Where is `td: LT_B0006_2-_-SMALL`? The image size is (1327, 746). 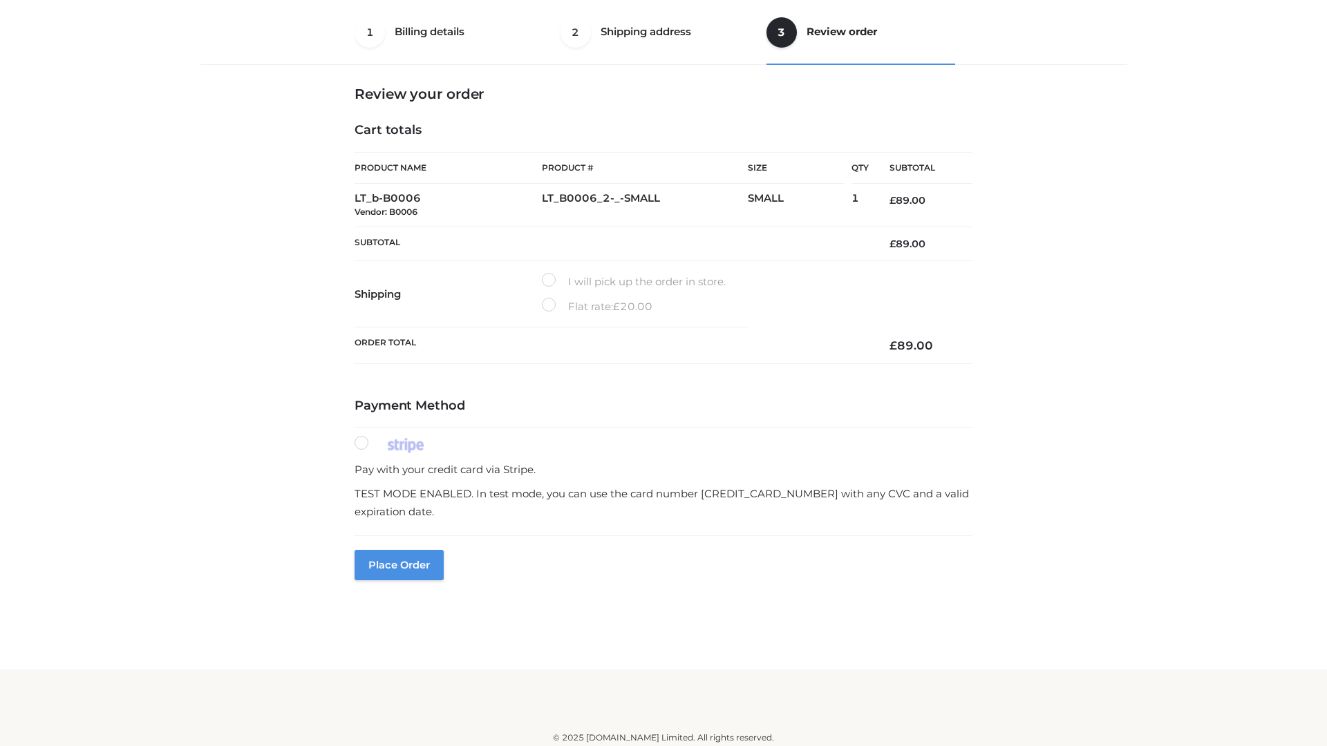
td: LT_B0006_2-_-SMALL is located at coordinates (645, 205).